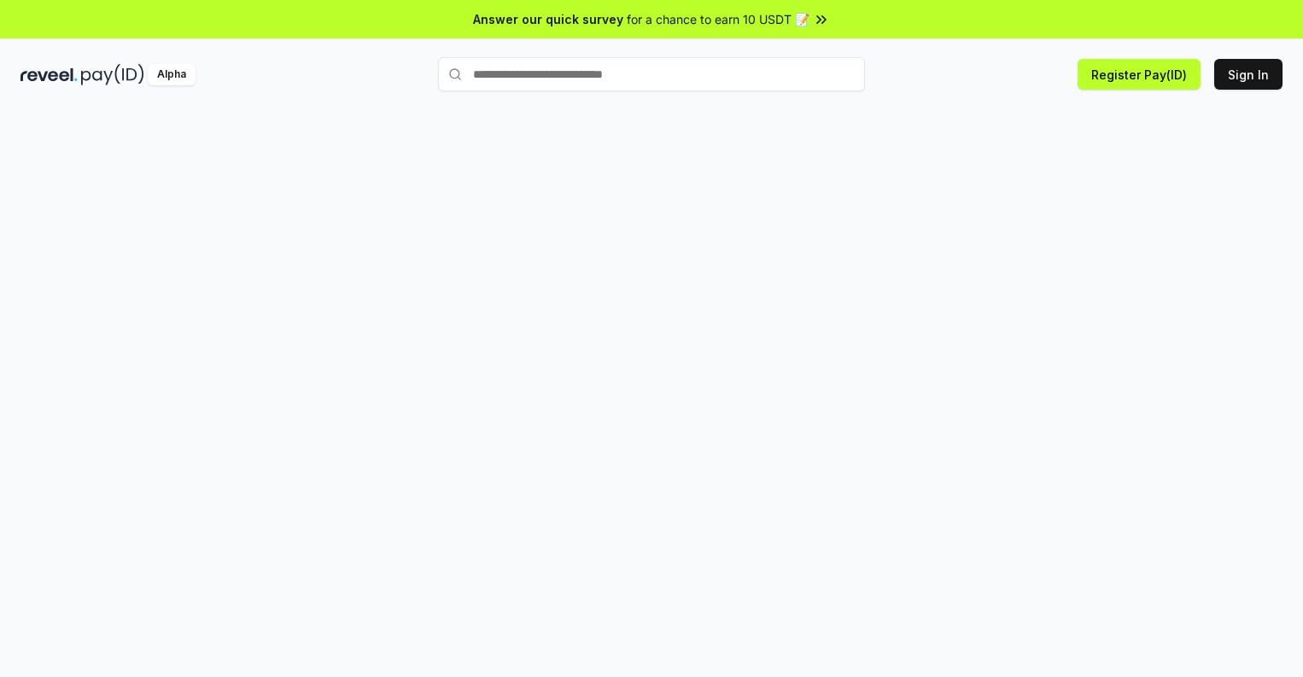 The width and height of the screenshot is (1303, 677). Describe the element at coordinates (1139, 74) in the screenshot. I see `button: Register Pay(ID)` at that location.